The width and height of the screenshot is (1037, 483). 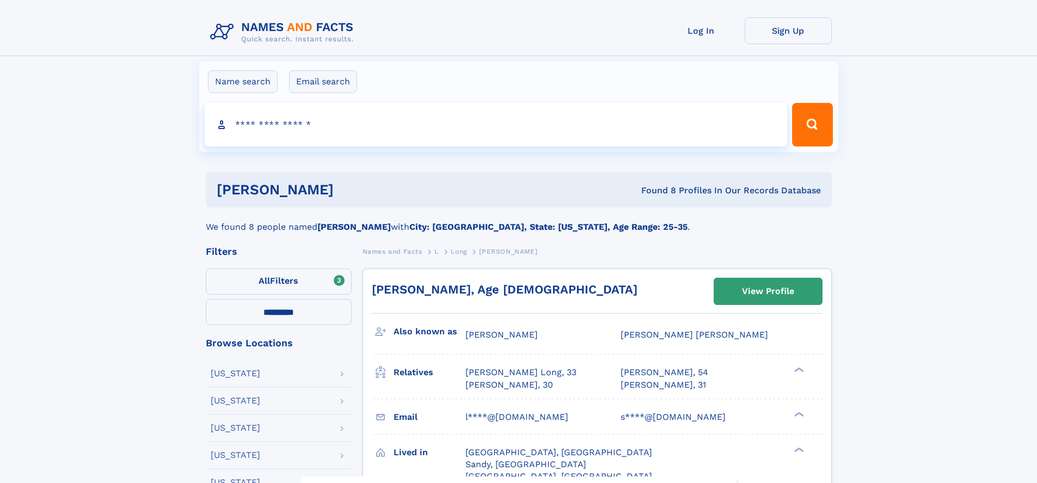 I want to click on div: Browse Locations, so click(x=279, y=343).